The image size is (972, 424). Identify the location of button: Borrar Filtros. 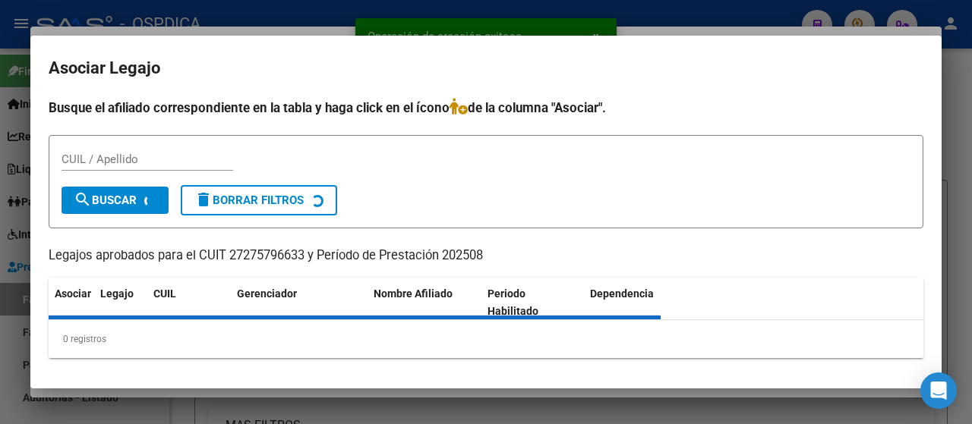
(259, 200).